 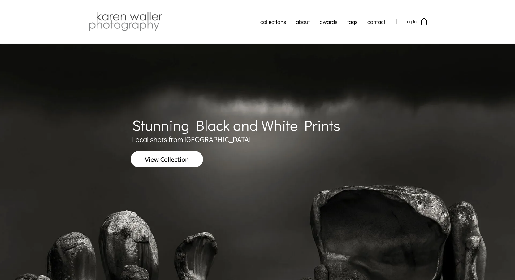 What do you see at coordinates (377, 22) in the screenshot?
I see `a: contact` at bounding box center [377, 22].